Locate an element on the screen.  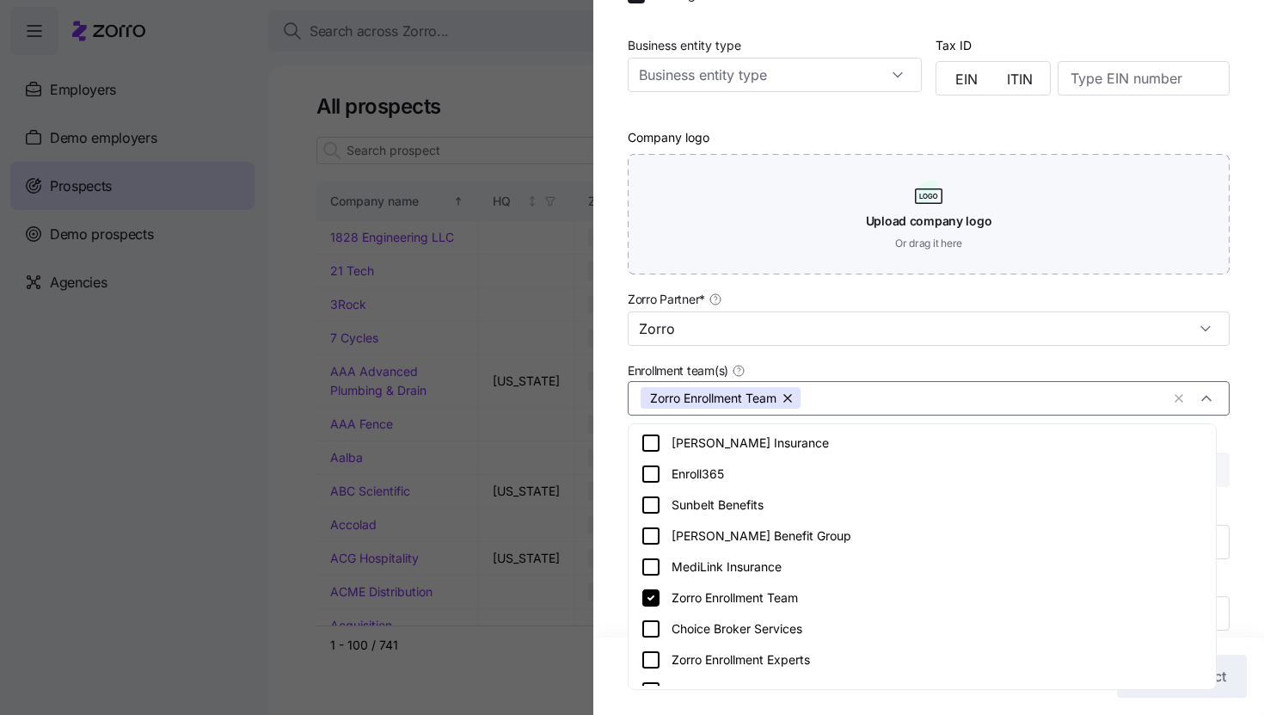
span: Zorro Enrollment Team is located at coordinates (713, 397).